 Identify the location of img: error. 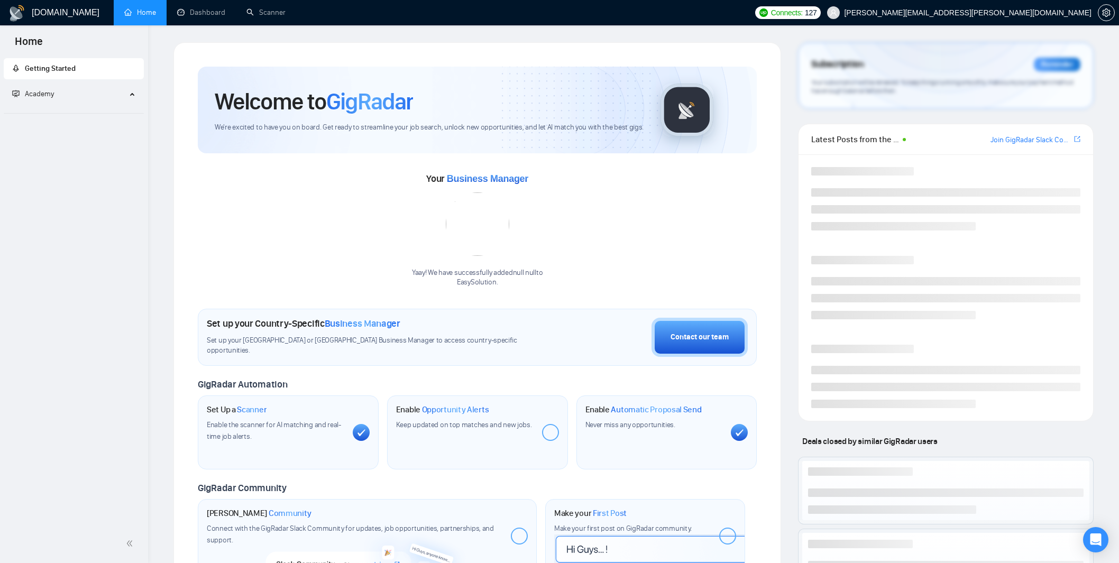
(478, 224).